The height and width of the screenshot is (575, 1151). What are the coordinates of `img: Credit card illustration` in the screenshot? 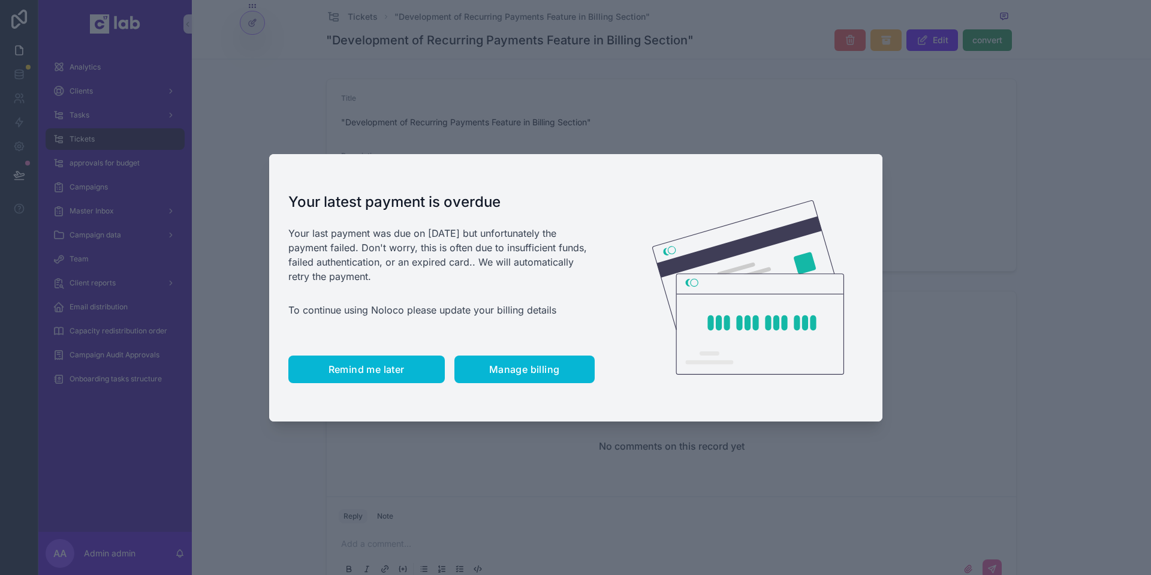 It's located at (748, 288).